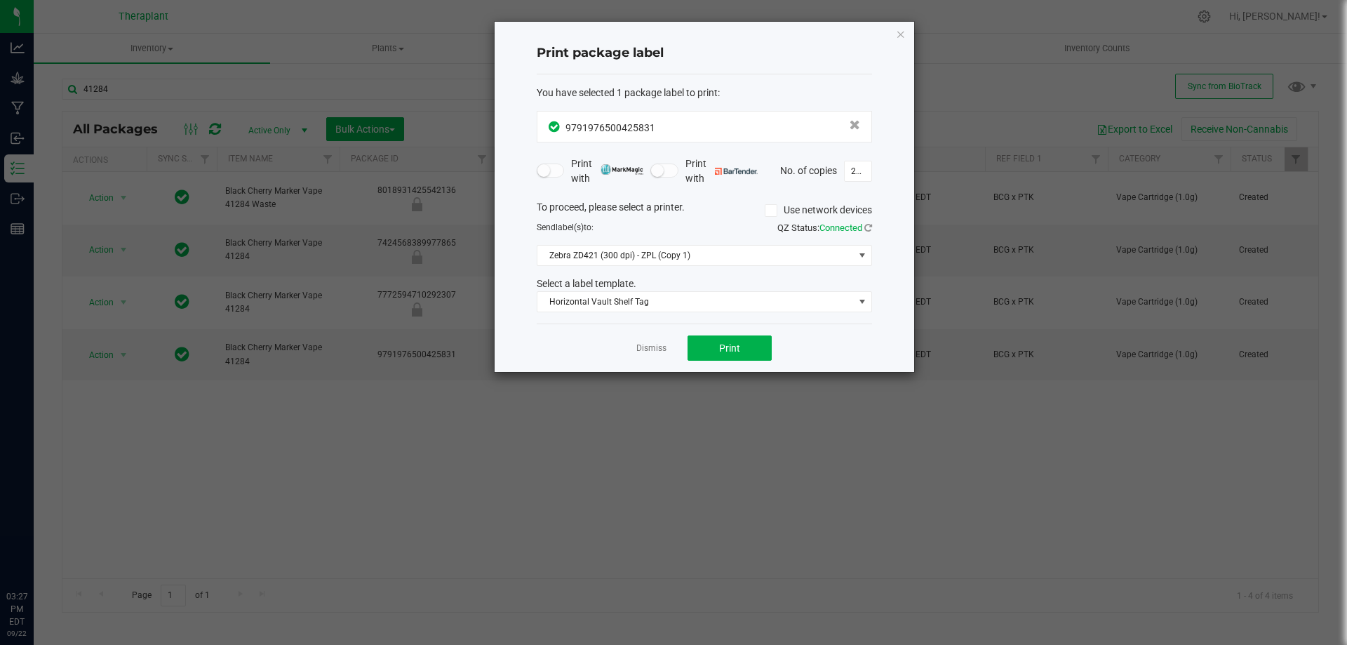 This screenshot has width=1347, height=645. I want to click on div: Select a label template., so click(704, 283).